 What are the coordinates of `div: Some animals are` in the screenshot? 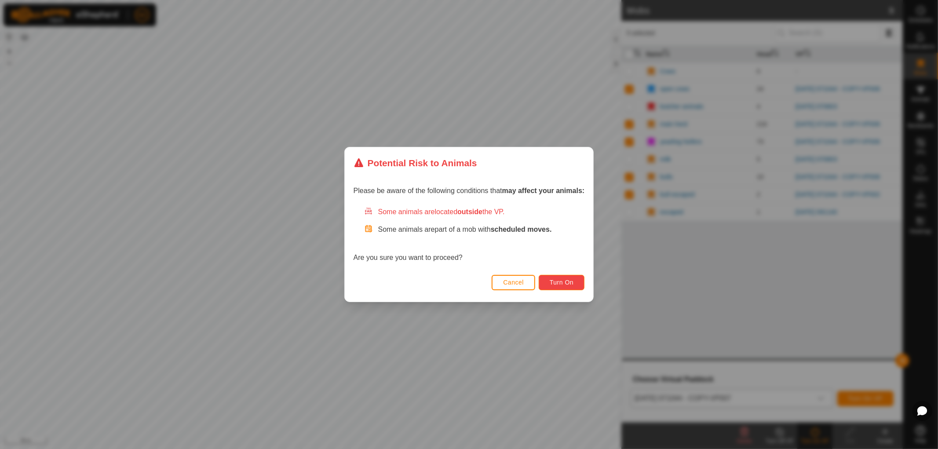 It's located at (475, 212).